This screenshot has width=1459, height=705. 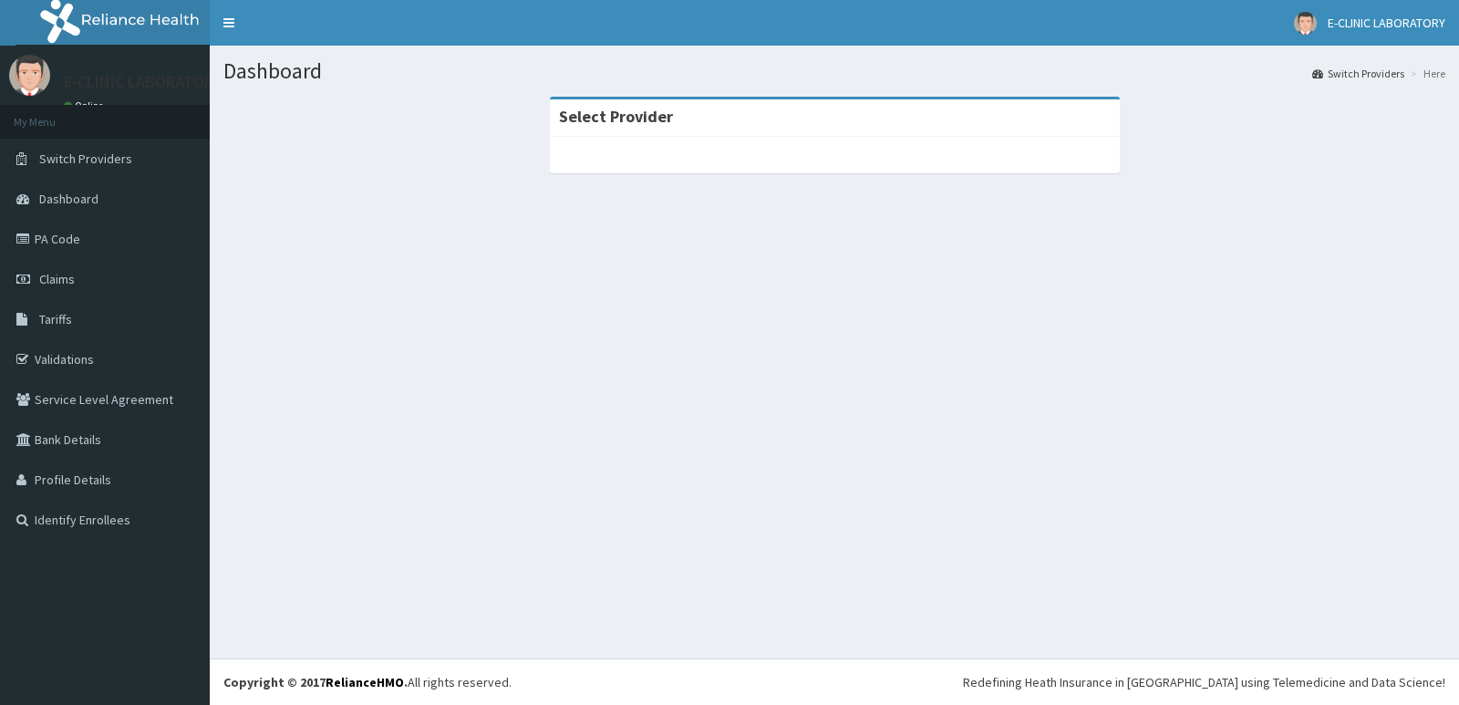 I want to click on span: Claims, so click(x=57, y=279).